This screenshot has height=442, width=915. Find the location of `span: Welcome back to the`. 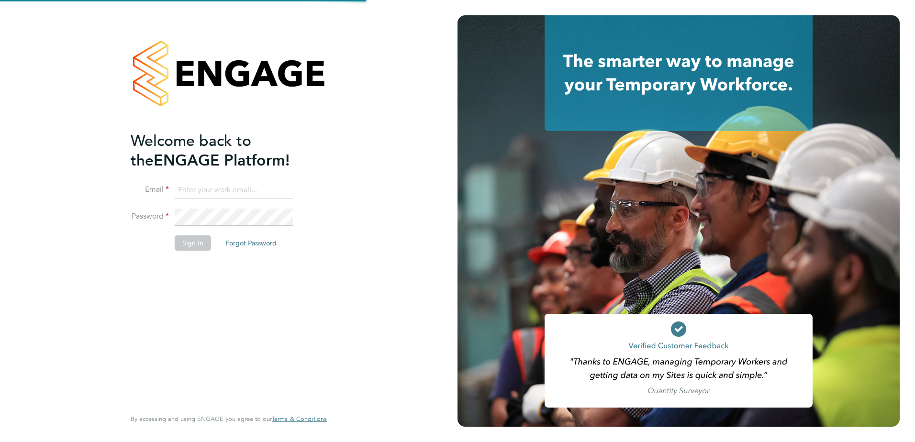

span: Welcome back to the is located at coordinates (191, 151).